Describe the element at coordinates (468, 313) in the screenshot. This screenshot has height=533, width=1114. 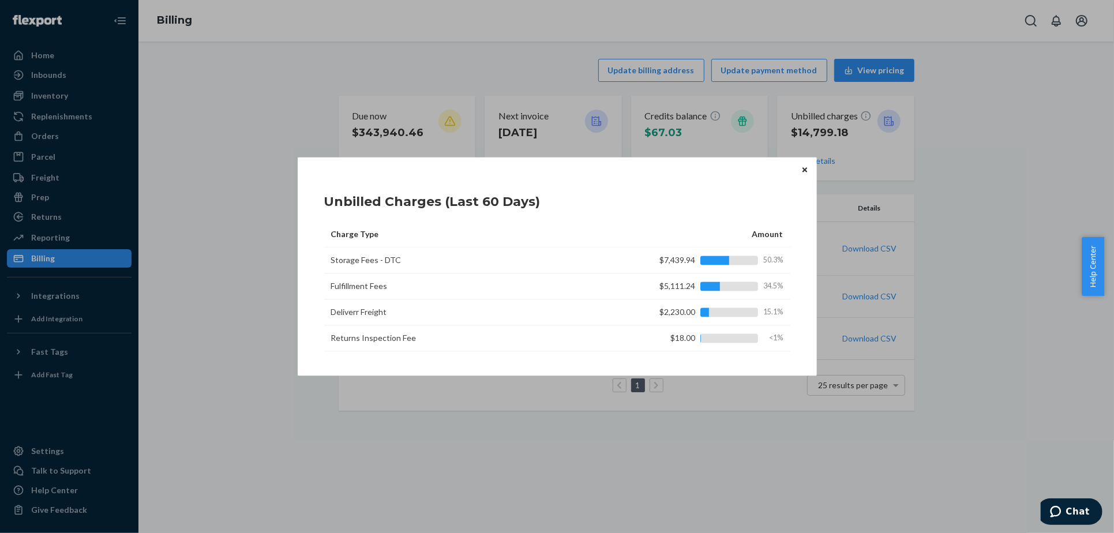
I see `td: Deliverr Freight` at that location.